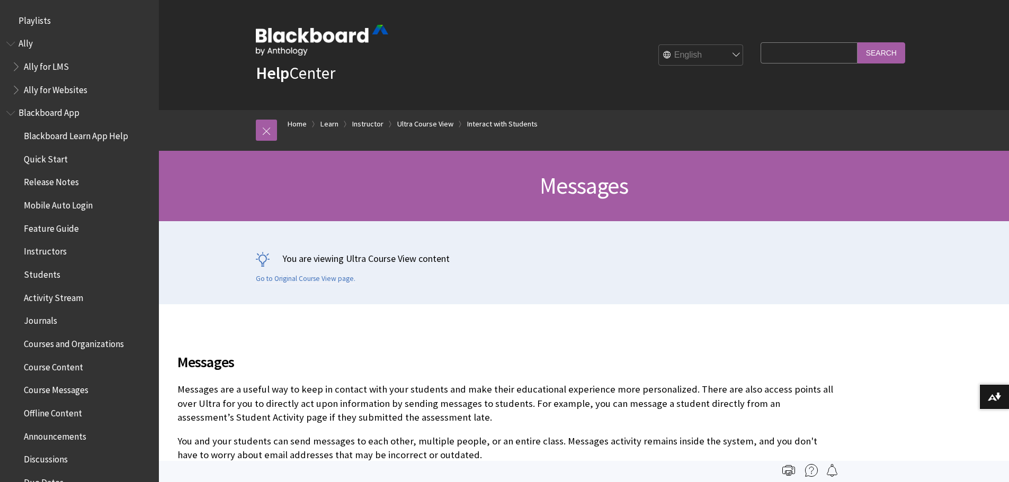 The height and width of the screenshot is (482, 1009). Describe the element at coordinates (322, 40) in the screenshot. I see `img: Blackboard by Anthology` at that location.